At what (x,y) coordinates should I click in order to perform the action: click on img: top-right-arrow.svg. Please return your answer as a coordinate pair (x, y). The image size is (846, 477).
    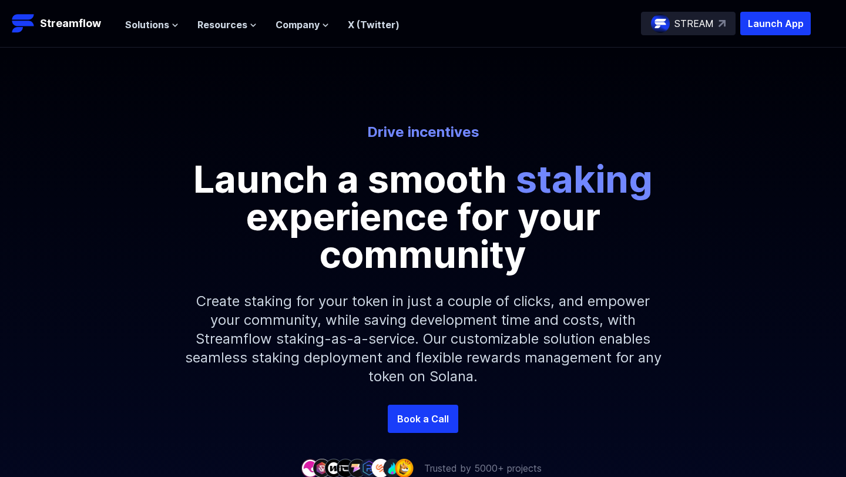
    Looking at the image, I should click on (722, 24).